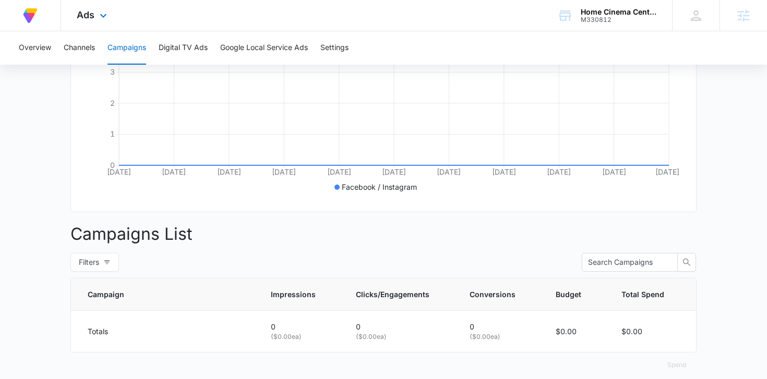  Describe the element at coordinates (677, 365) in the screenshot. I see `button: Spend` at that location.